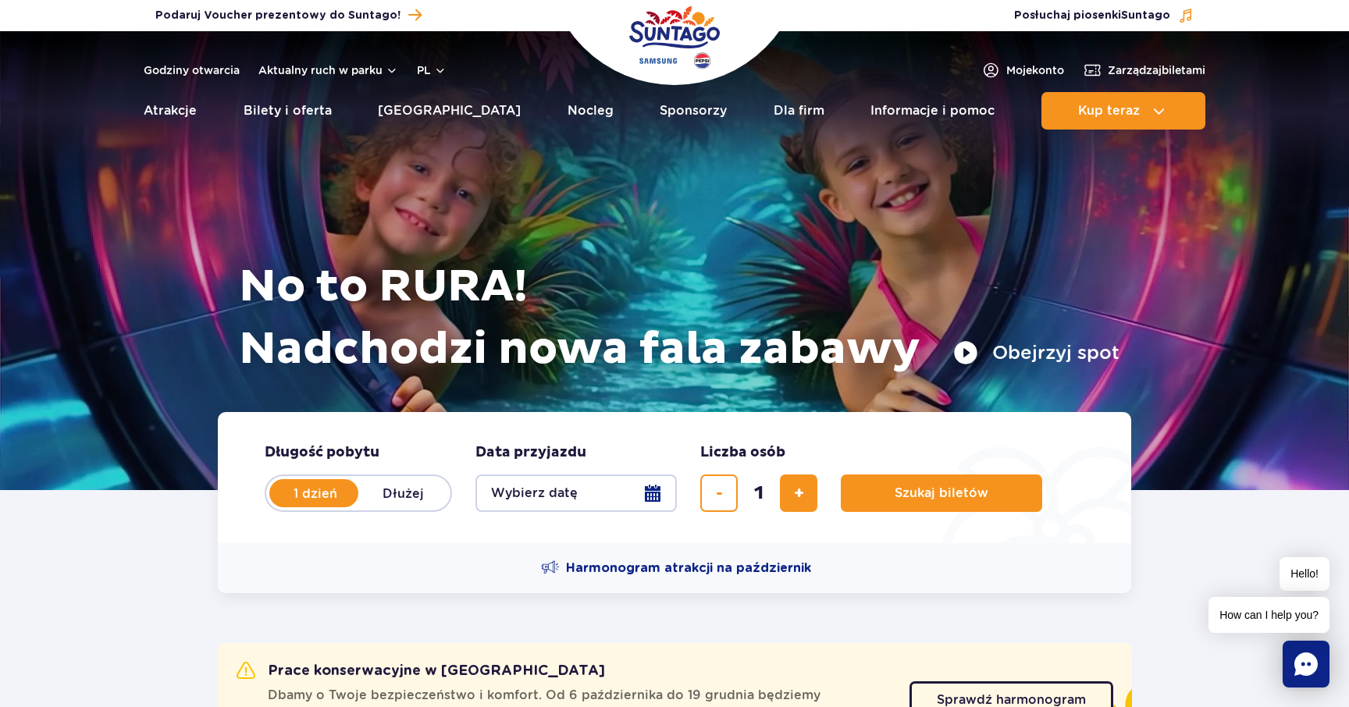  I want to click on span: Moje konto, so click(1035, 70).